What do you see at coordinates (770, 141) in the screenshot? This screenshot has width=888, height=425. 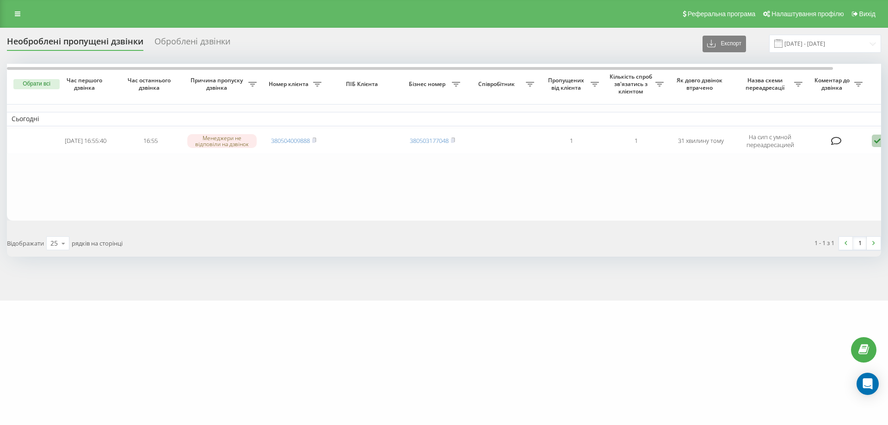 I see `td: На сип с умной переадресацией` at bounding box center [770, 141].